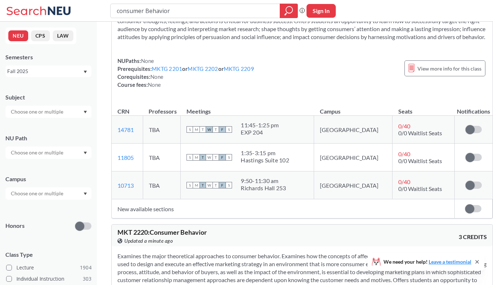  What do you see at coordinates (45, 71) in the screenshot?
I see `div: Fall 2025` at bounding box center [45, 71].